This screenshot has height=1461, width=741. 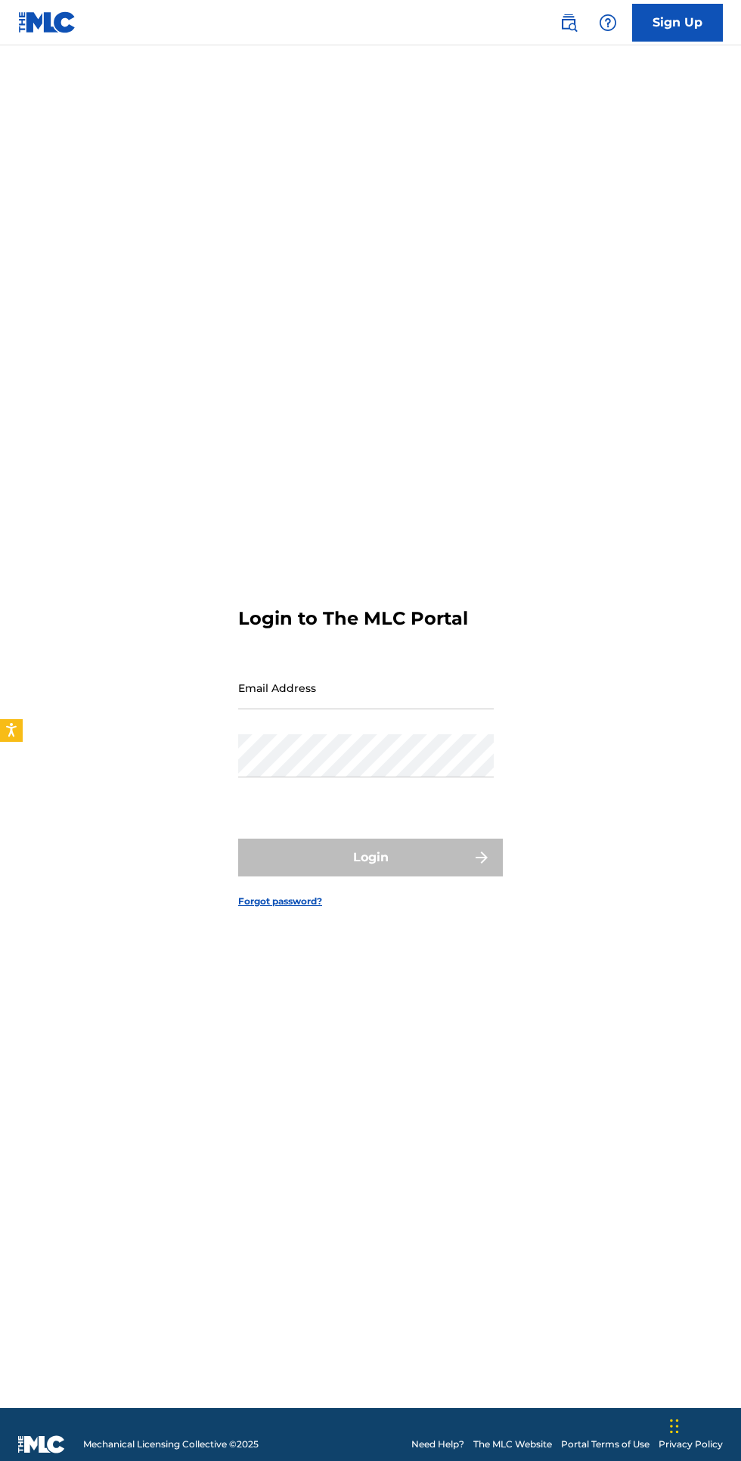 I want to click on span: Mechanical Licensing Collective © 2025, so click(x=171, y=1444).